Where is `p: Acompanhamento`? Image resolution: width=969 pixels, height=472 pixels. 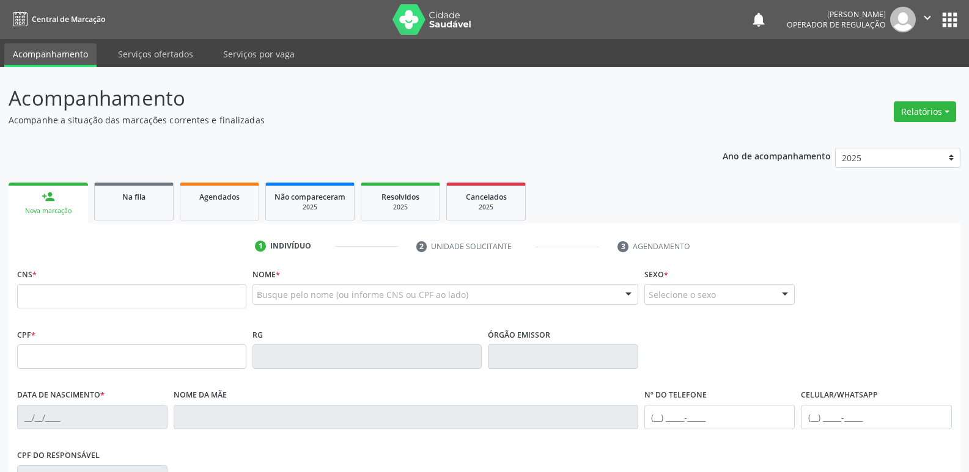 p: Acompanhamento is located at coordinates (342, 98).